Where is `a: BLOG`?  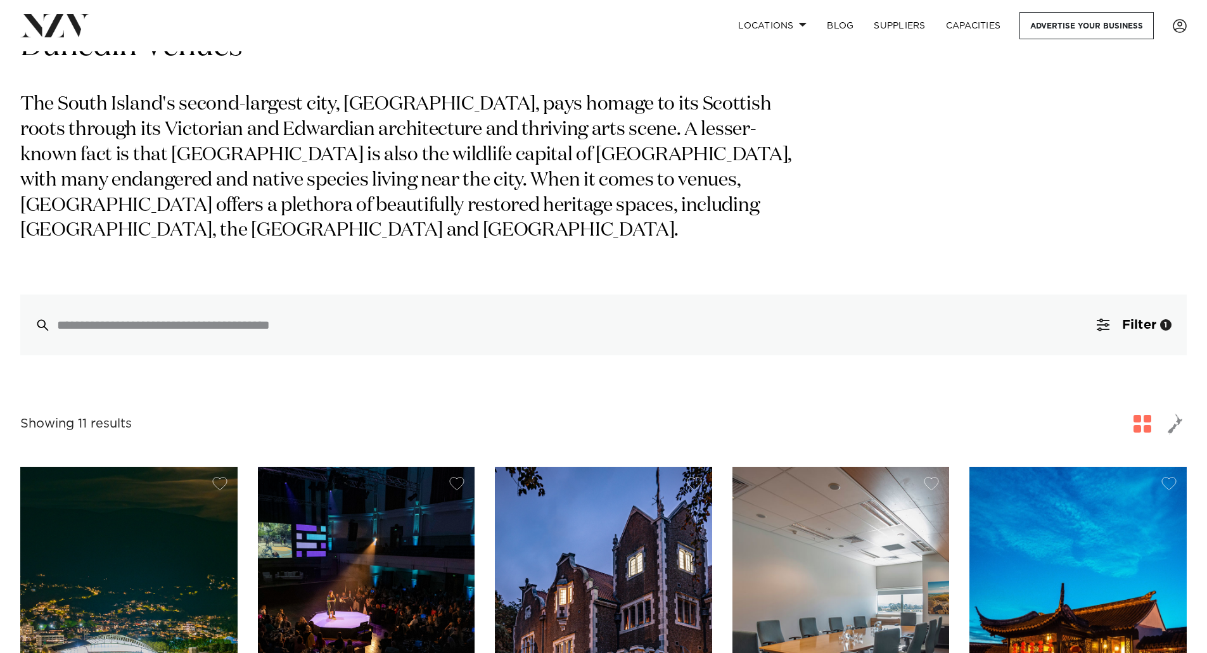 a: BLOG is located at coordinates (840, 25).